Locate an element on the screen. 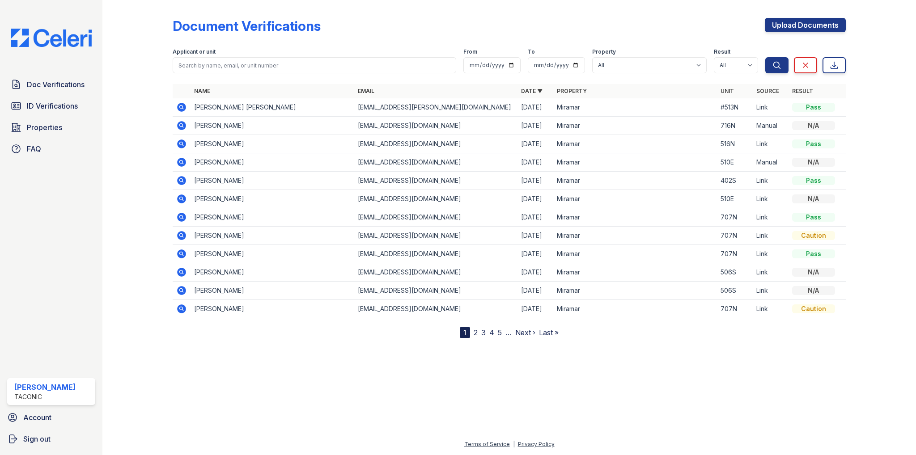  a: Next › is located at coordinates (525, 333).